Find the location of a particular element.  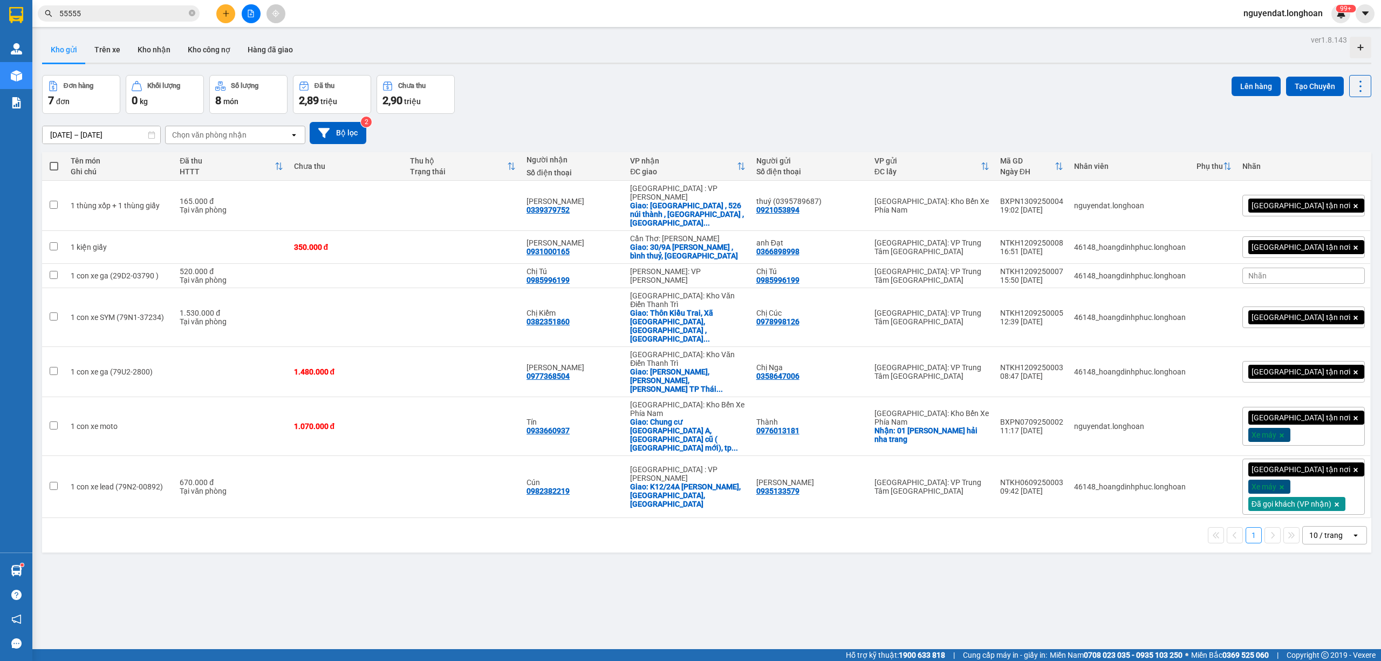

div: Ghi chú is located at coordinates (120, 172).